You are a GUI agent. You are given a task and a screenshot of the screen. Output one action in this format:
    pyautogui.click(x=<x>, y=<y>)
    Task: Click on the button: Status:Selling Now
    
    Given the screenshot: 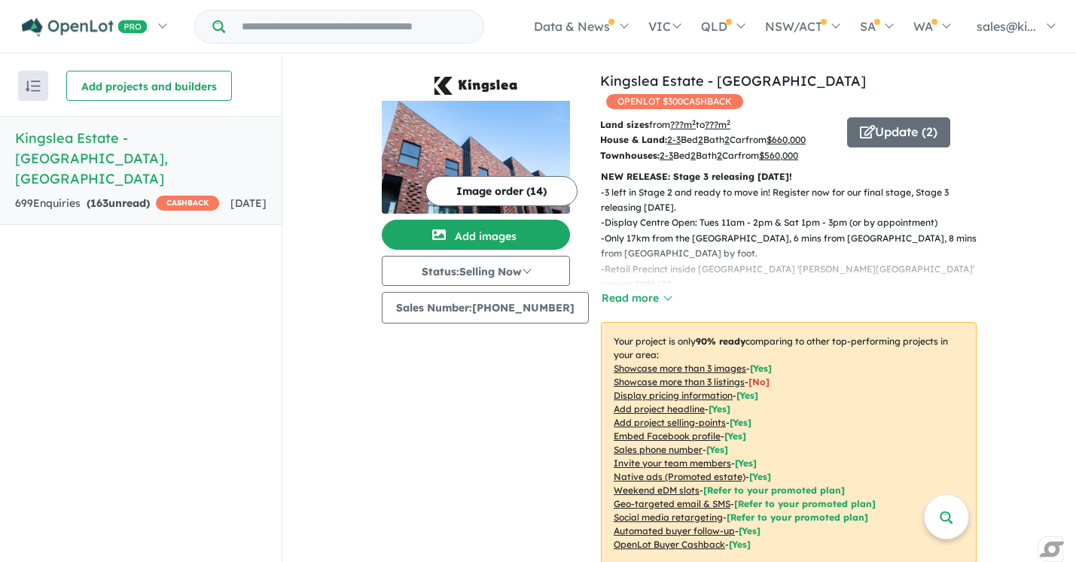 What is the action you would take?
    pyautogui.click(x=476, y=271)
    